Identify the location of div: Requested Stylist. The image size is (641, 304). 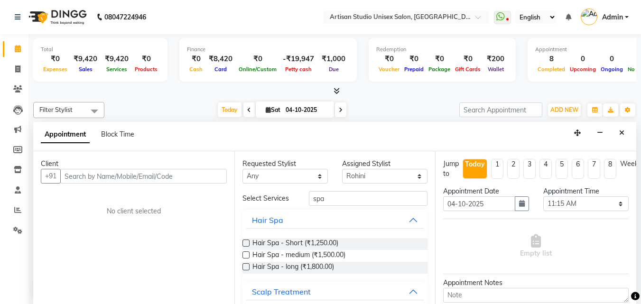
(285, 164).